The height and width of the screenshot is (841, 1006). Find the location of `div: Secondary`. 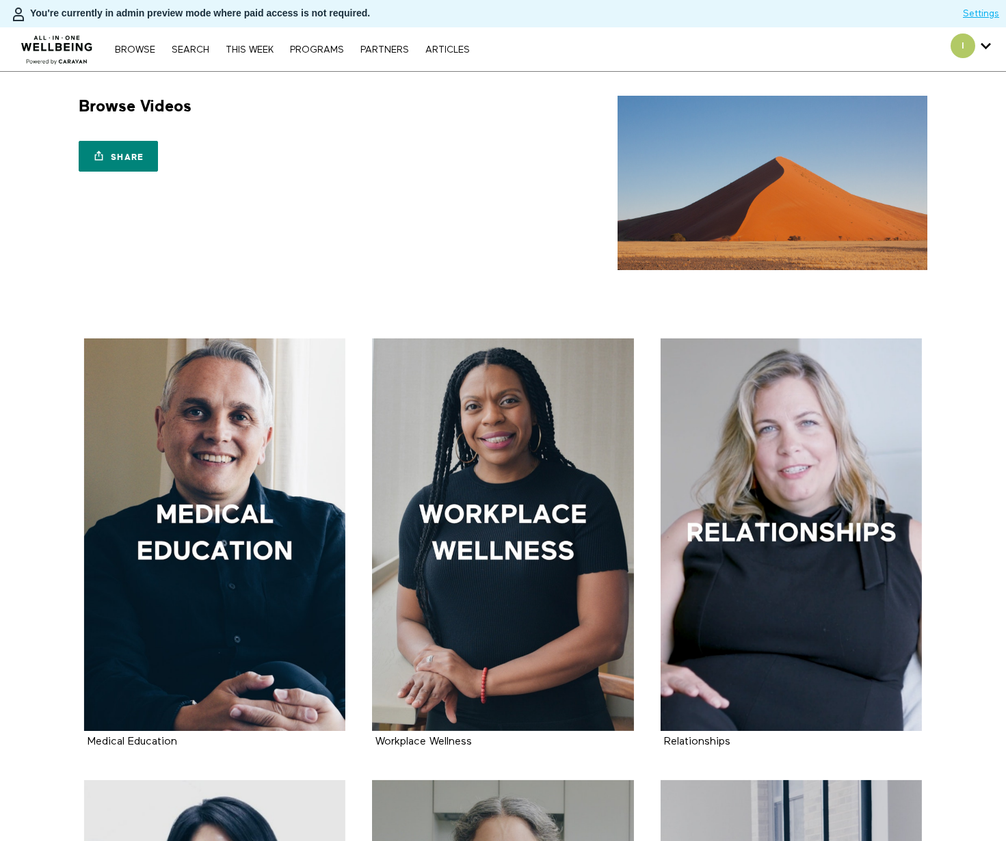

div: Secondary is located at coordinates (970, 49).